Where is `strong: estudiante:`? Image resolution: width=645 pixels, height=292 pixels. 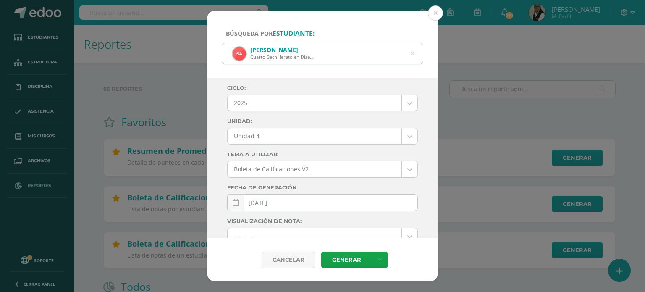 strong: estudiante: is located at coordinates (294, 33).